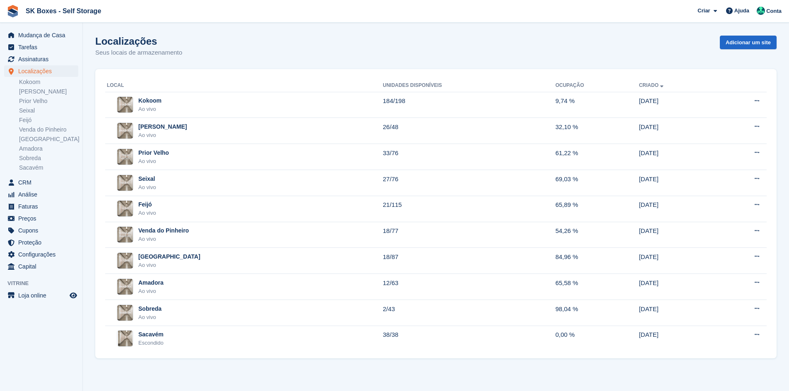 This screenshot has width=789, height=391. I want to click on a: Seixal, so click(48, 111).